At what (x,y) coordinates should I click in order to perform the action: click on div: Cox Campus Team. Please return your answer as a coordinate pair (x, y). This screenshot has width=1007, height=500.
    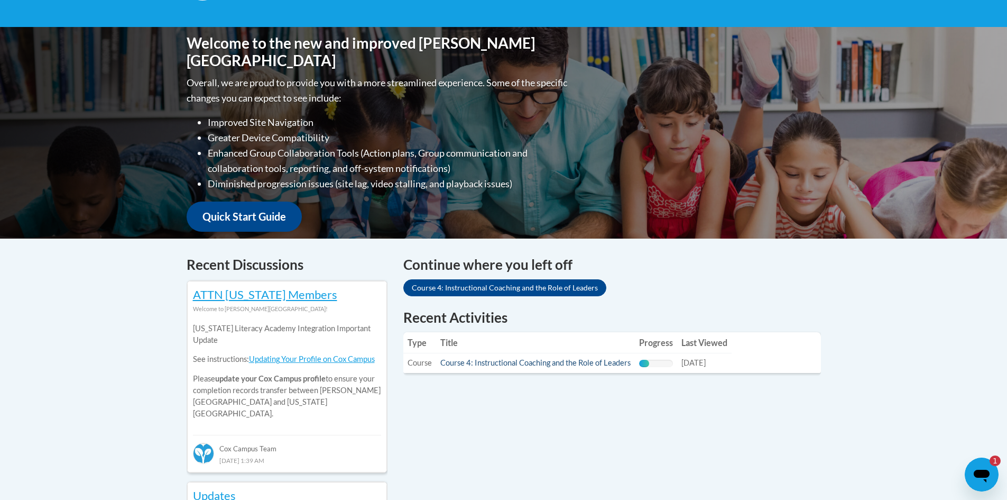
    Looking at the image, I should click on (287, 444).